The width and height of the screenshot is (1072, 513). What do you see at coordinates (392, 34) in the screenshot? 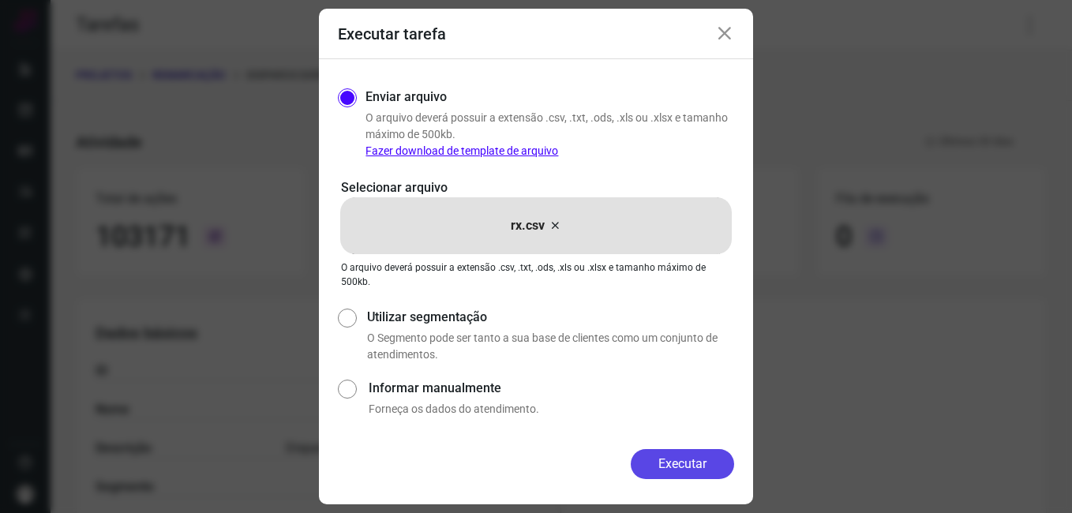
I see `h3: Executar tarefa` at bounding box center [392, 34].